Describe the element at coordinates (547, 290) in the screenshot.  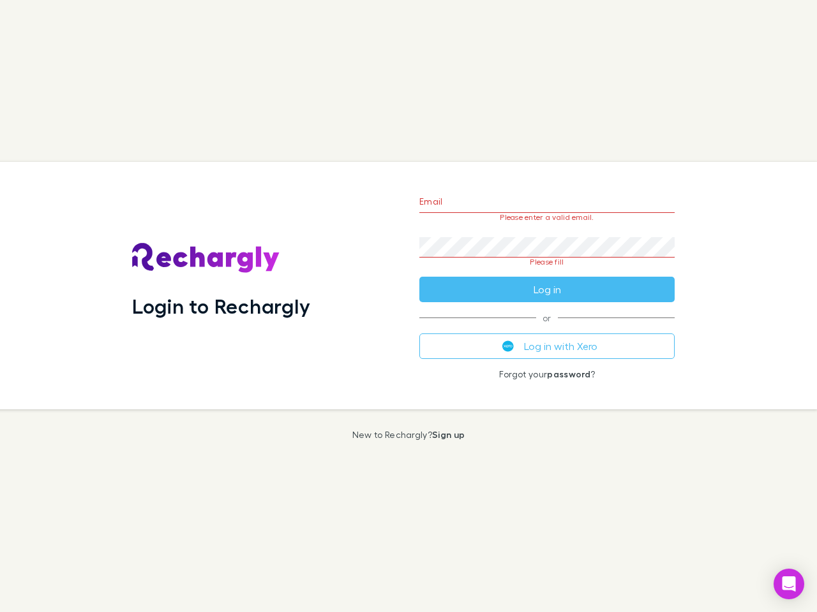
I see `button: Log in` at that location.